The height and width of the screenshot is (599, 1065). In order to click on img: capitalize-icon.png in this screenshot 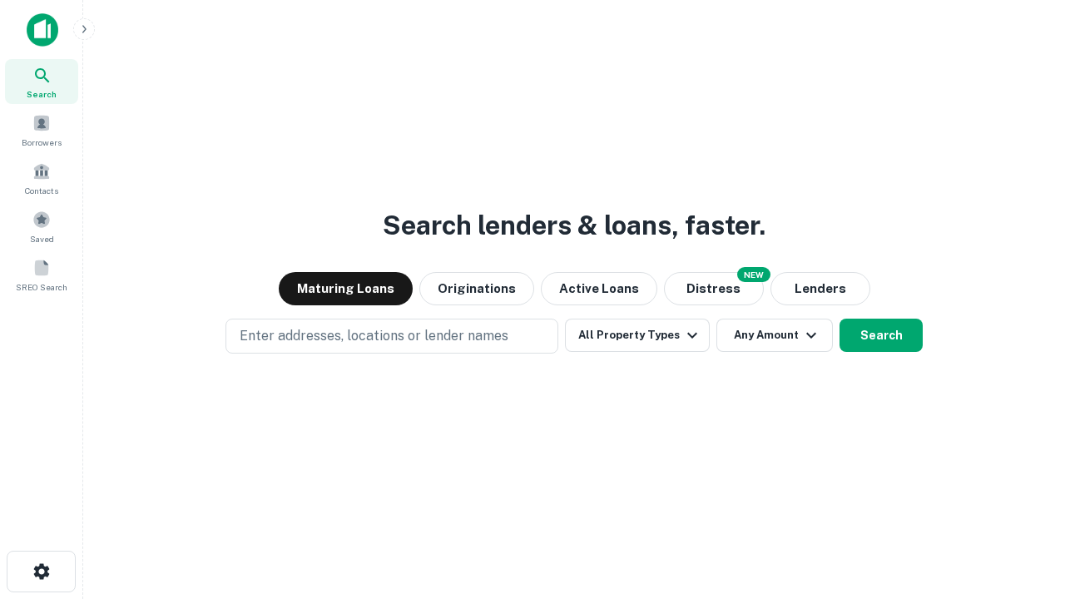, I will do `click(42, 30)`.